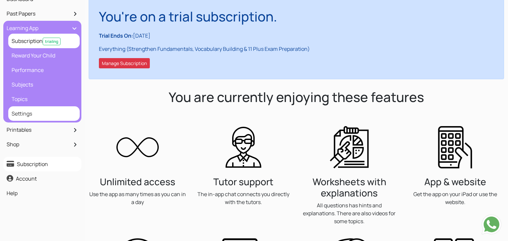 This screenshot has width=508, height=241. What do you see at coordinates (42, 194) in the screenshot?
I see `a: Help` at bounding box center [42, 194].